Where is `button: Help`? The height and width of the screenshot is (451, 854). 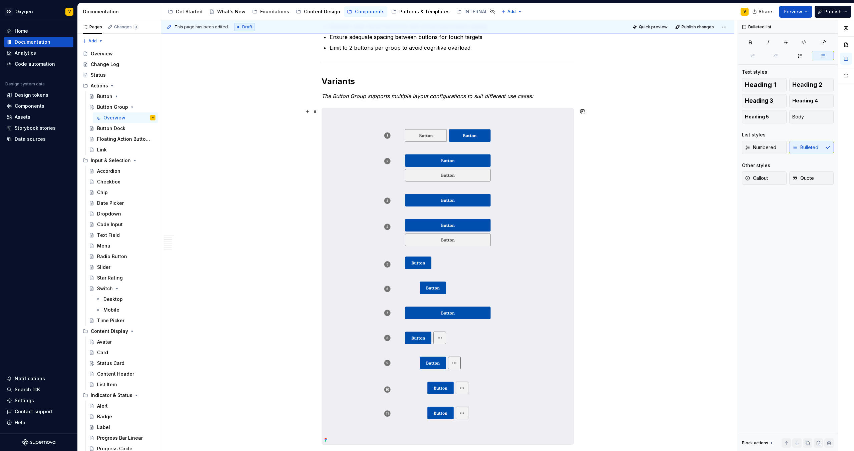 button: Help is located at coordinates (39, 423).